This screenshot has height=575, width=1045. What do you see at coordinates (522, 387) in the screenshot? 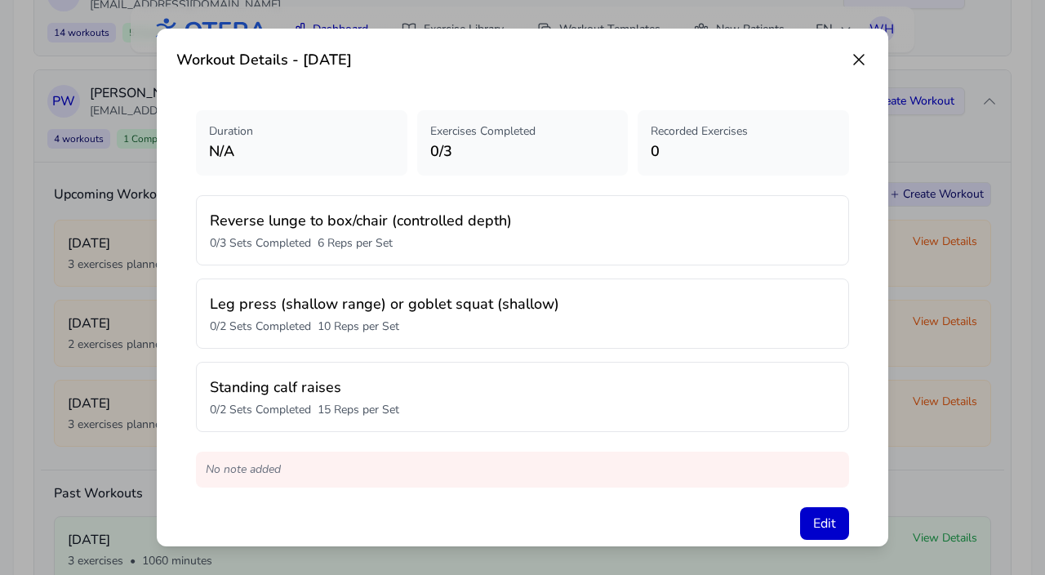
I see `h3: Standing calf raises` at bounding box center [522, 387].